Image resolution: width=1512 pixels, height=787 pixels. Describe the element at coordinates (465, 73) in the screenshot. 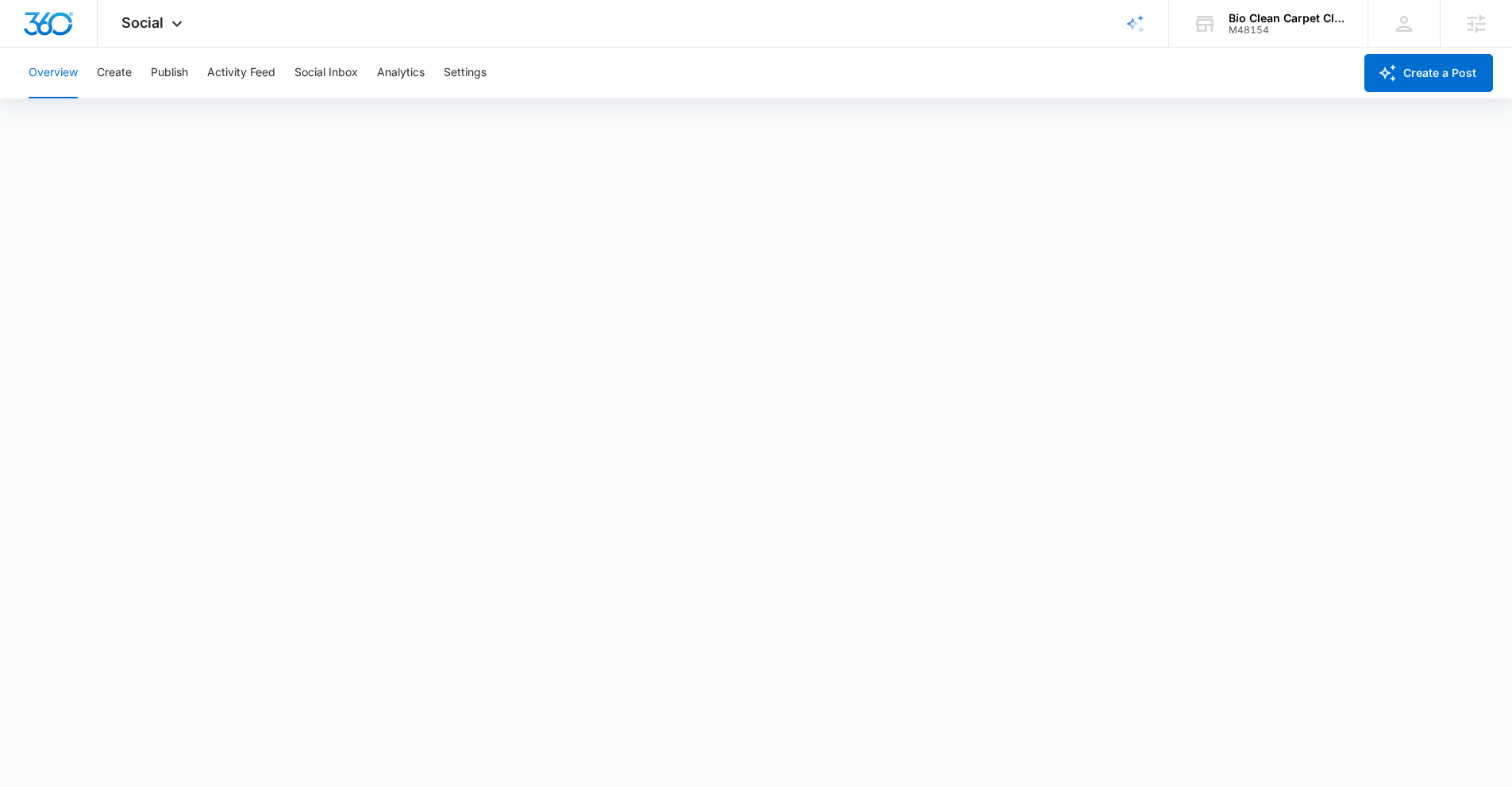

I see `button: Settings` at that location.